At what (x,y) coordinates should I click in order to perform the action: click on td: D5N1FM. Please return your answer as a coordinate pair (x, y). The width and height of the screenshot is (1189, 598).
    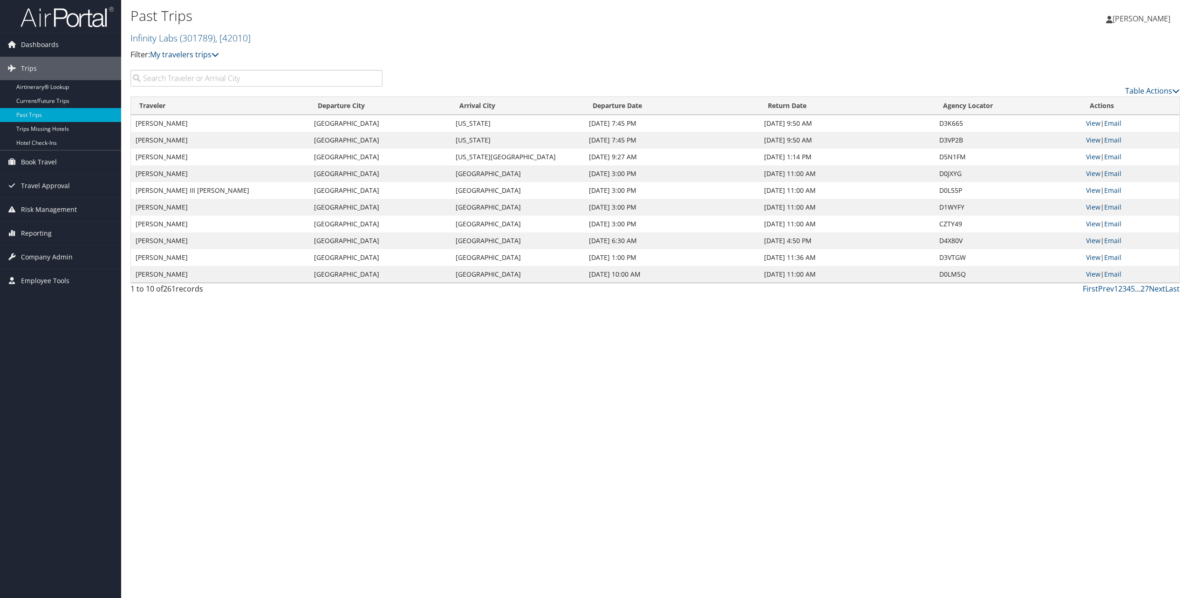
    Looking at the image, I should click on (1008, 157).